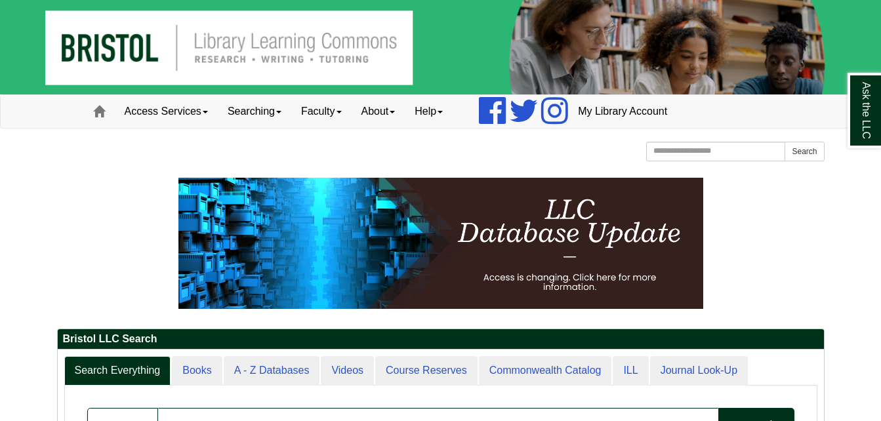  What do you see at coordinates (428, 111) in the screenshot?
I see `a: Help` at bounding box center [428, 111].